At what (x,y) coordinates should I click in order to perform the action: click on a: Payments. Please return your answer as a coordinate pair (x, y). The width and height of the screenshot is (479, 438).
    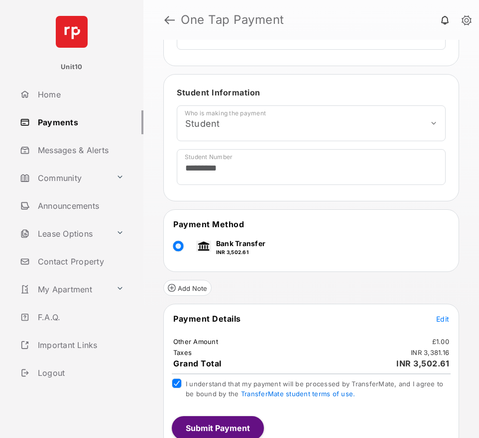
    Looking at the image, I should click on (80, 122).